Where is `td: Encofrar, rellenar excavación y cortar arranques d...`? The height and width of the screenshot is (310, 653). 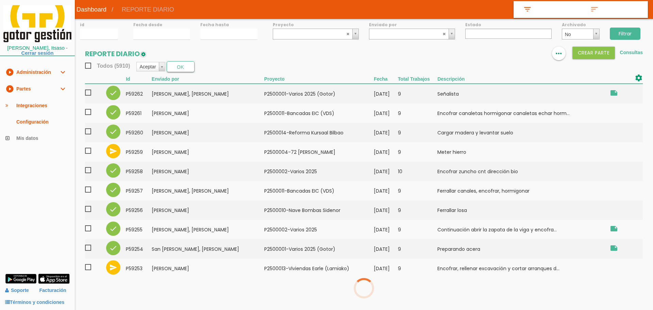
td: Encofrar, rellenar excavación y cortar arranques d... is located at coordinates (521, 268).